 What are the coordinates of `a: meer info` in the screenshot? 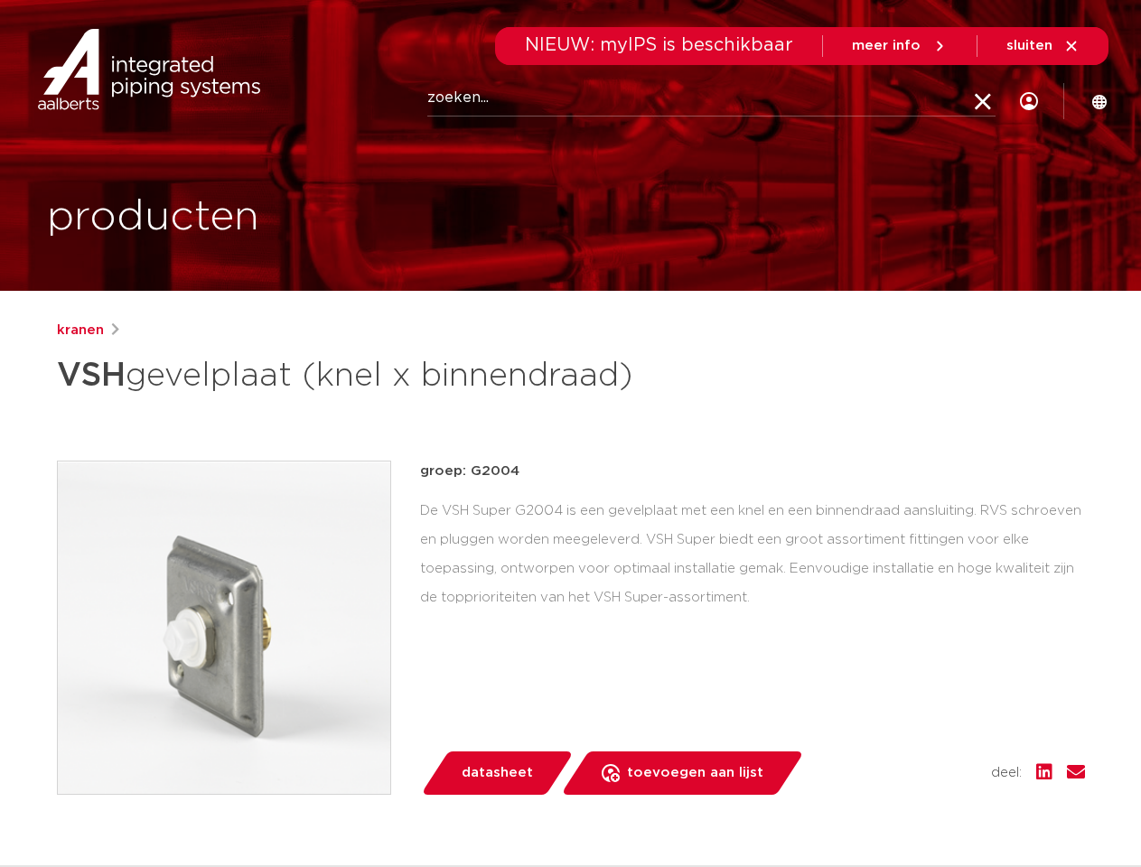 It's located at (900, 46).